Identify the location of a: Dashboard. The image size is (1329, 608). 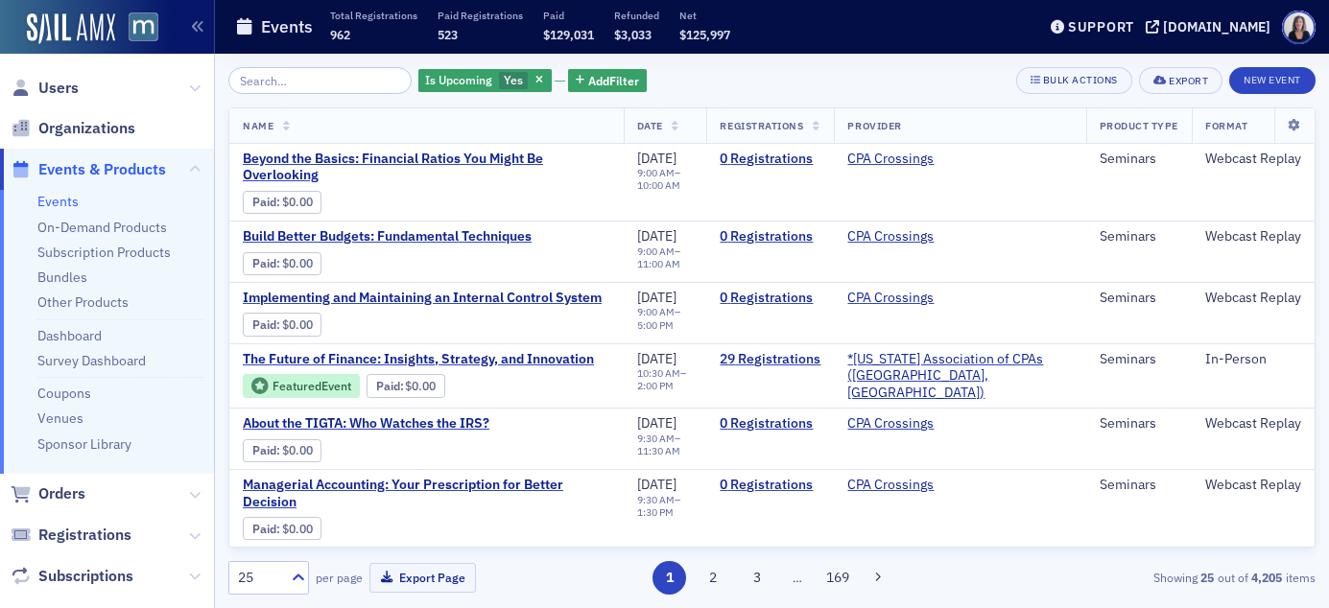
(69, 336).